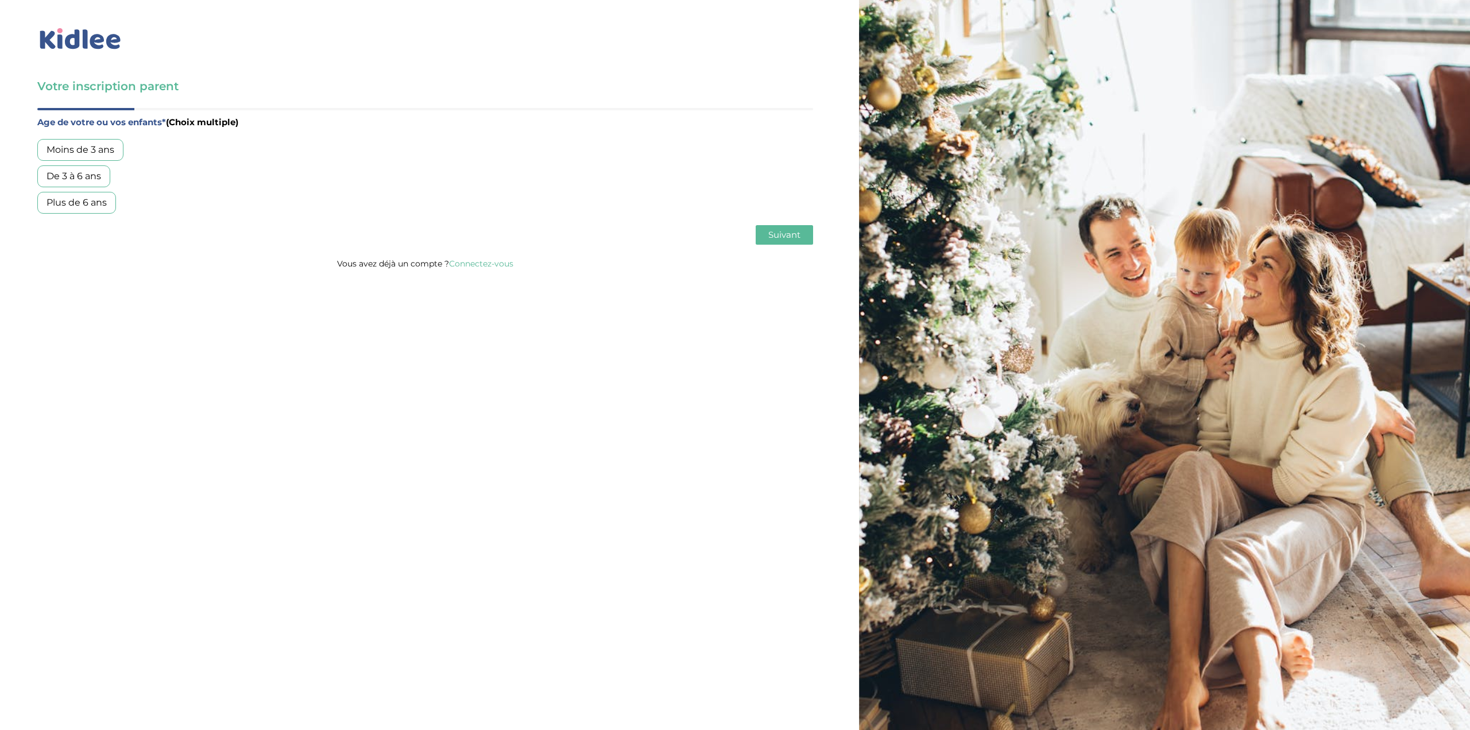 The height and width of the screenshot is (730, 1470). I want to click on div: De 3 à 6 ans, so click(74, 176).